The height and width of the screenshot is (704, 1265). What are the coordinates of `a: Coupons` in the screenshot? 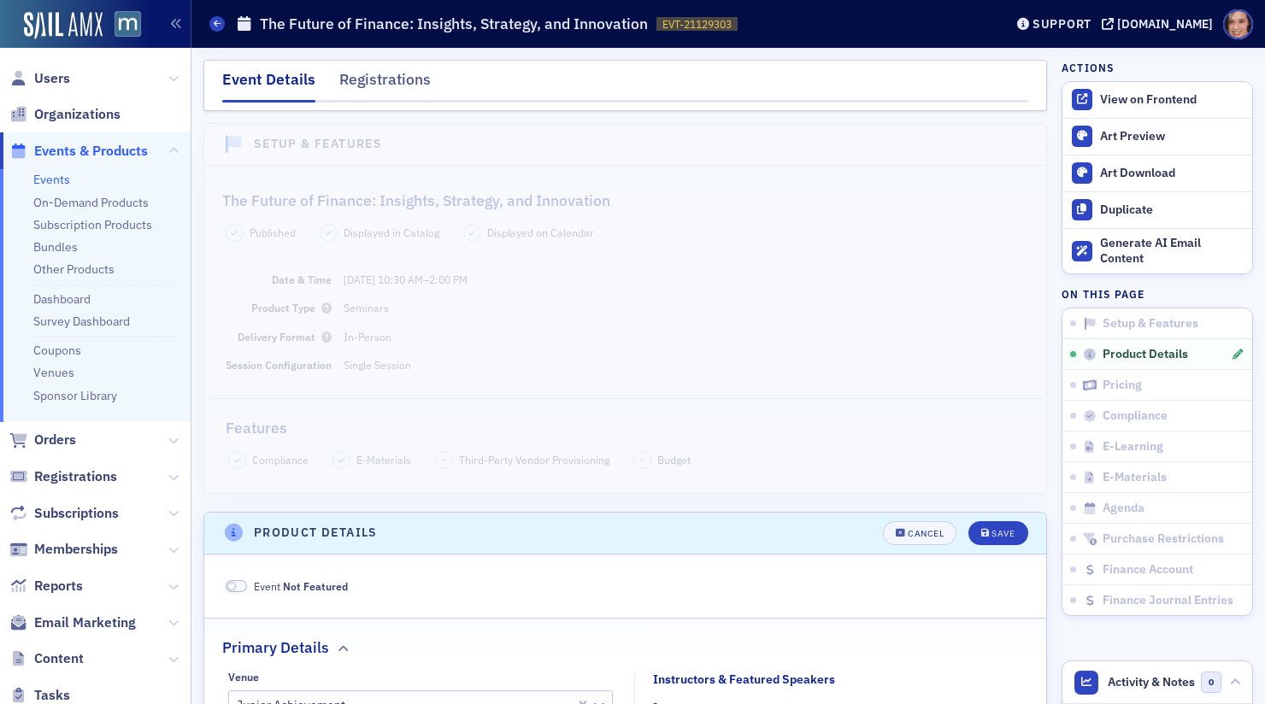 It's located at (57, 350).